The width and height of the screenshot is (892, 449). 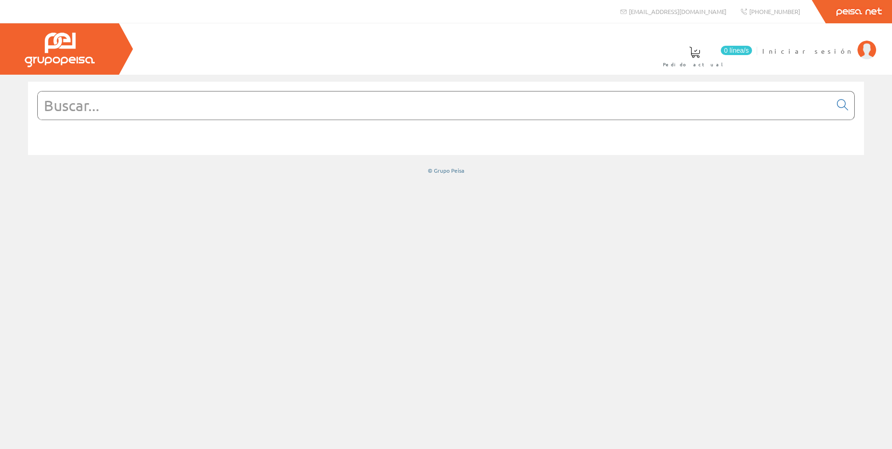 What do you see at coordinates (446, 170) in the screenshot?
I see `div: © Grupo Peisa` at bounding box center [446, 170].